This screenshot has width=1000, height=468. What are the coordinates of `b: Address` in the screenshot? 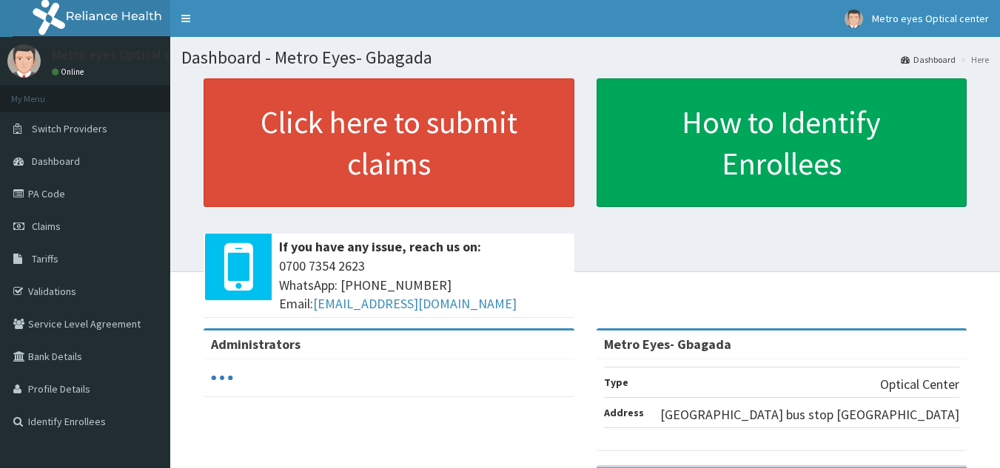 It's located at (624, 413).